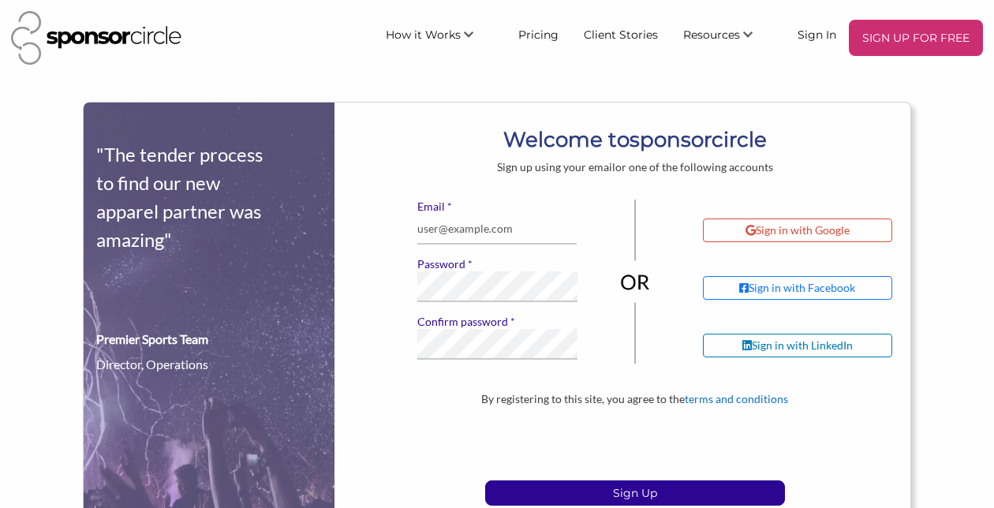  I want to click on img: or-divider-vertical-04be836281eac2ff1e2d8b3dc99963adb0027f4cd6cf8dbd6b945673e6b3c68b.png, so click(635, 282).